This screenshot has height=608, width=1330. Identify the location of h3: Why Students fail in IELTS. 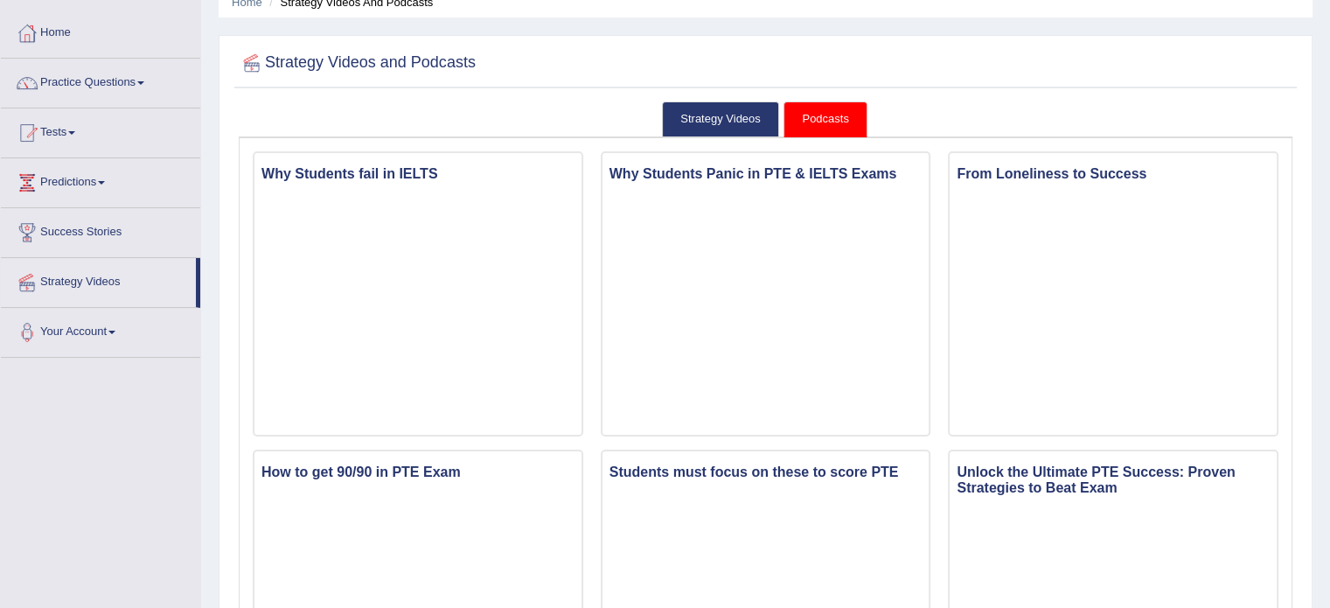
(418, 174).